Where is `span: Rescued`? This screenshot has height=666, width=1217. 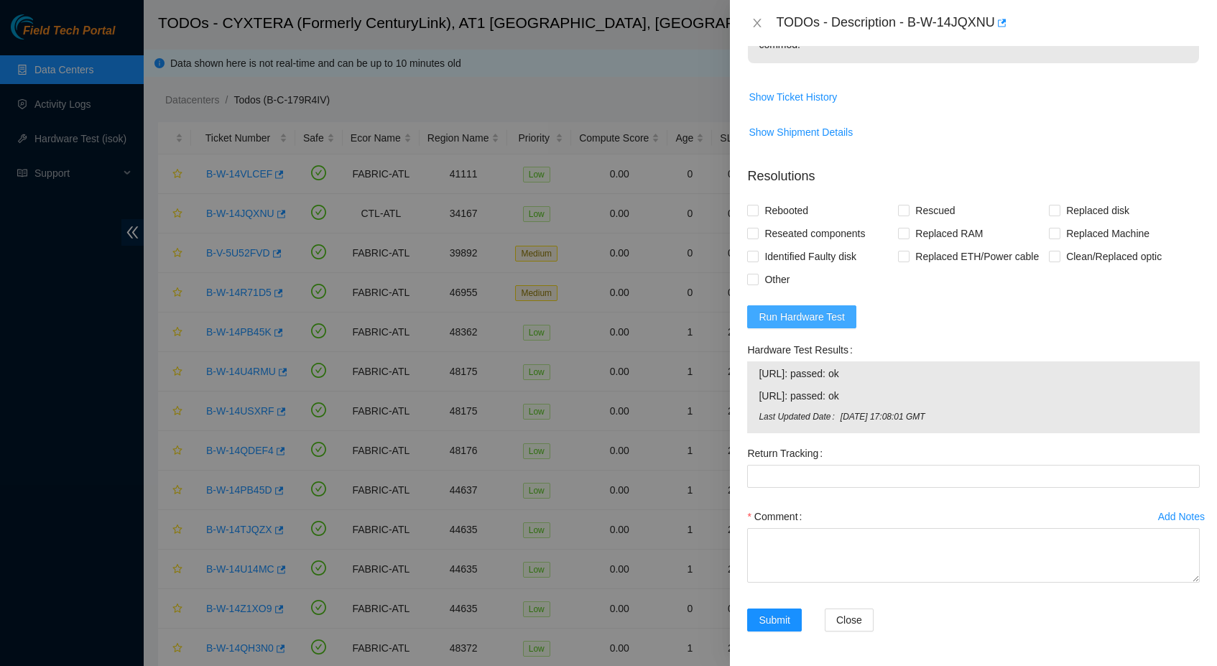 span: Rescued is located at coordinates (935, 210).